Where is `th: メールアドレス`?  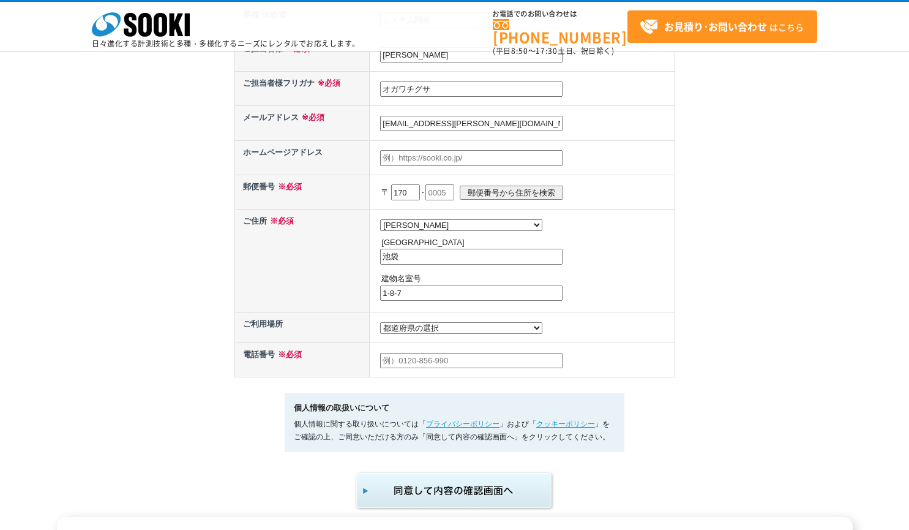 th: メールアドレス is located at coordinates (302, 123).